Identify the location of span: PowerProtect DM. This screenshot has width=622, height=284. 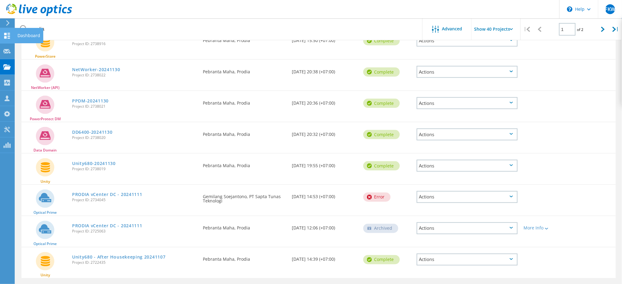
(45, 119).